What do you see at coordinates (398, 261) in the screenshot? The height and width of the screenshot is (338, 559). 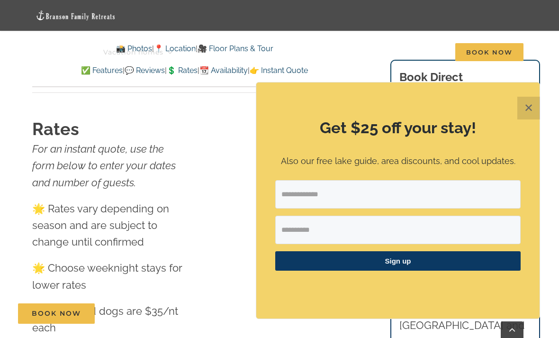 I see `button: Sign up` at bounding box center [398, 261].